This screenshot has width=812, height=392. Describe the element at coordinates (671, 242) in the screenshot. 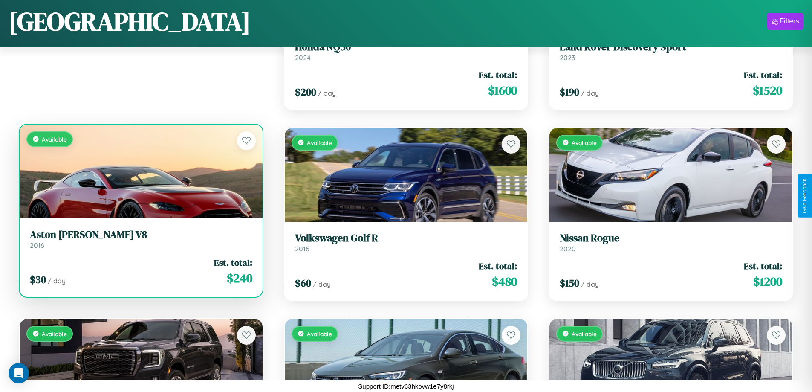

I see `a: Nissan Rogue2020` at that location.